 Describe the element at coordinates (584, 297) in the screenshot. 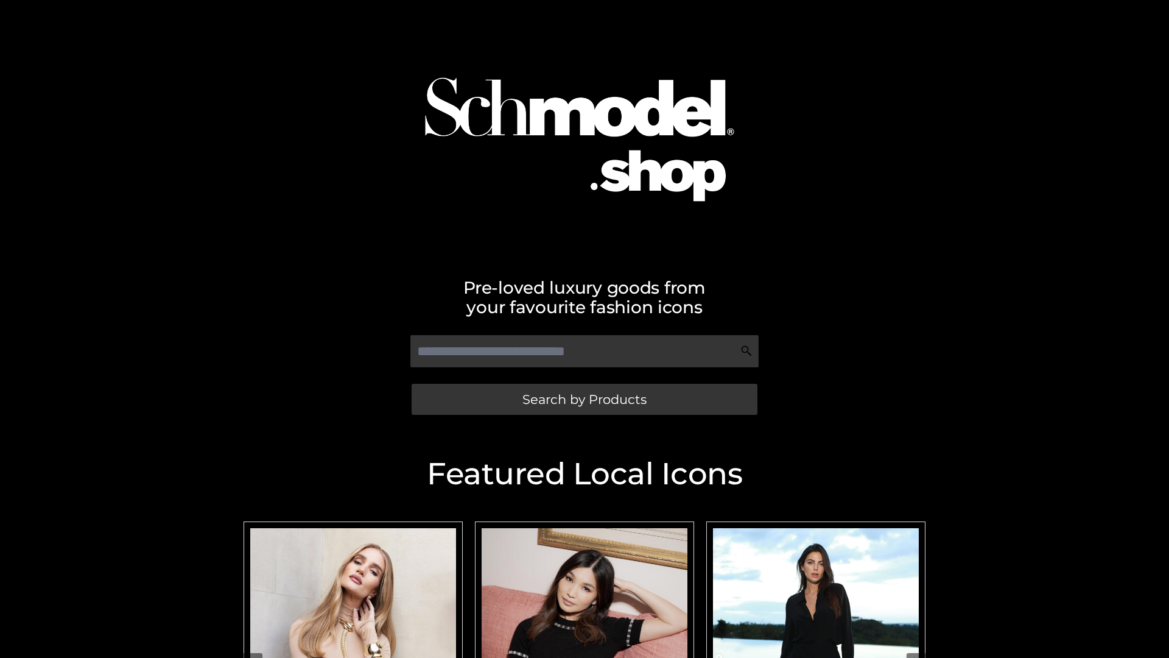

I see `h2: Pre-loved luxury goods from your favourite fashion icons` at that location.